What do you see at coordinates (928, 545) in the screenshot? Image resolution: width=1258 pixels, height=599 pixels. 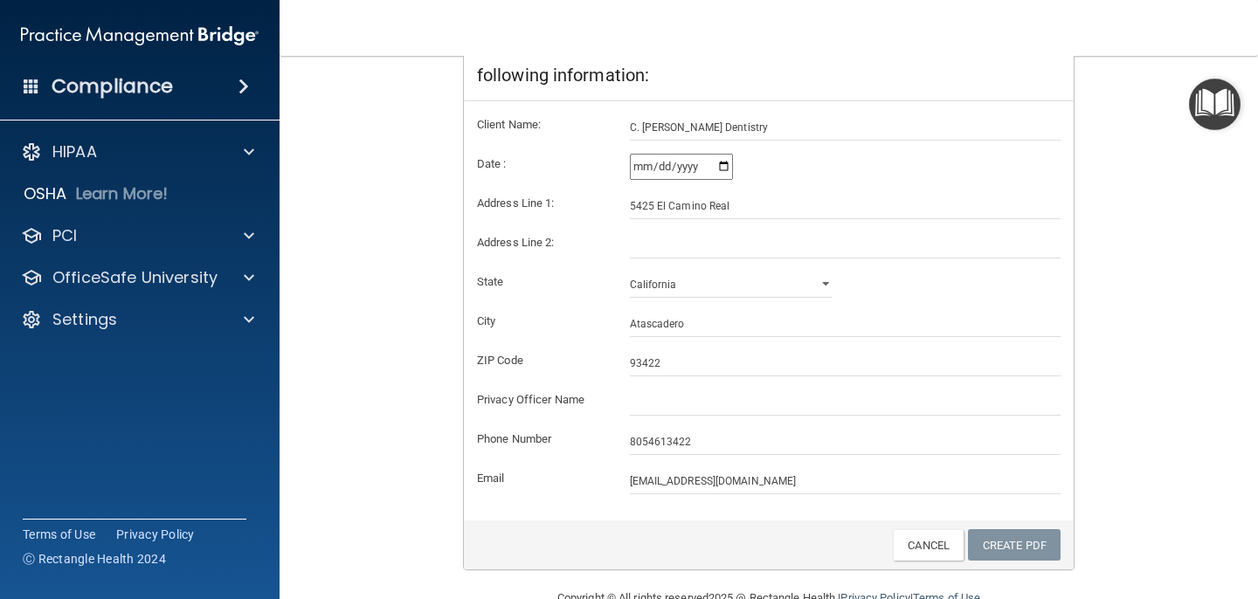 I see `a: Cancel` at bounding box center [928, 545].